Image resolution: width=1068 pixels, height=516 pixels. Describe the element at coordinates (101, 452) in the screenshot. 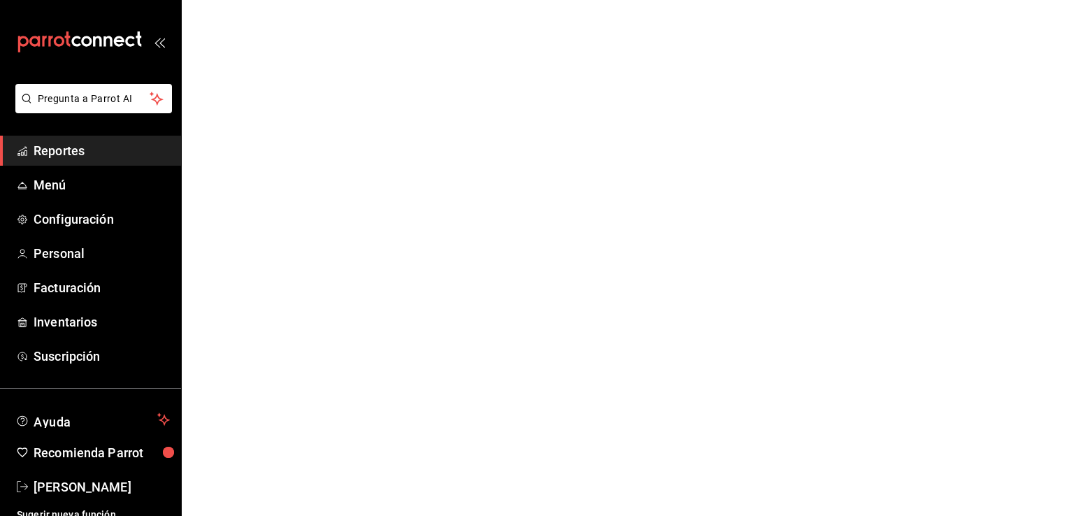

I see `span: Recomienda Parrot` at that location.